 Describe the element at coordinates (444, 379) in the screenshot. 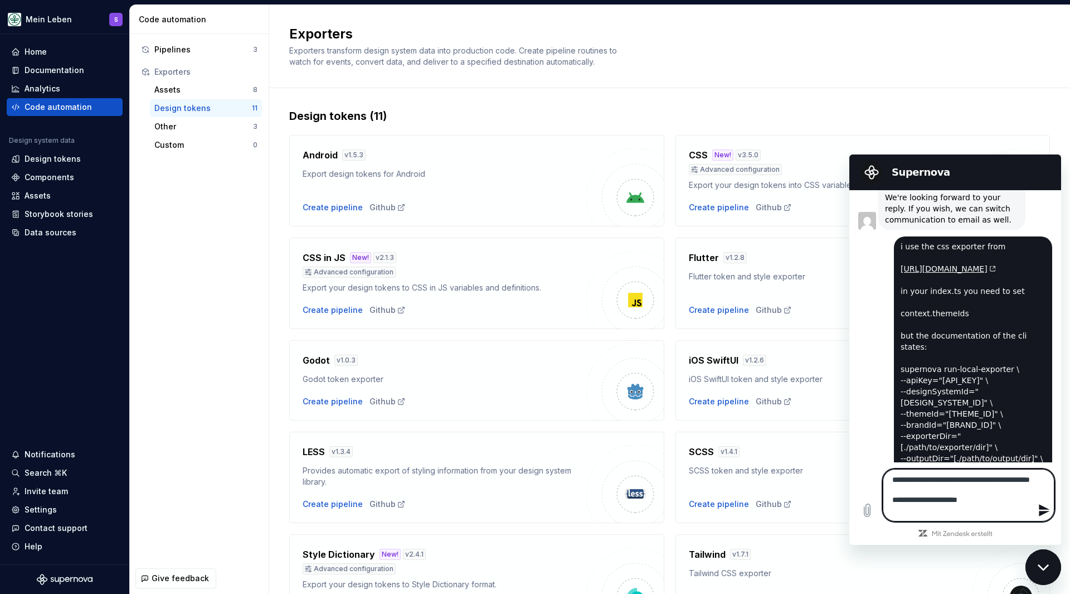

I see `div: Godot token exporter` at that location.